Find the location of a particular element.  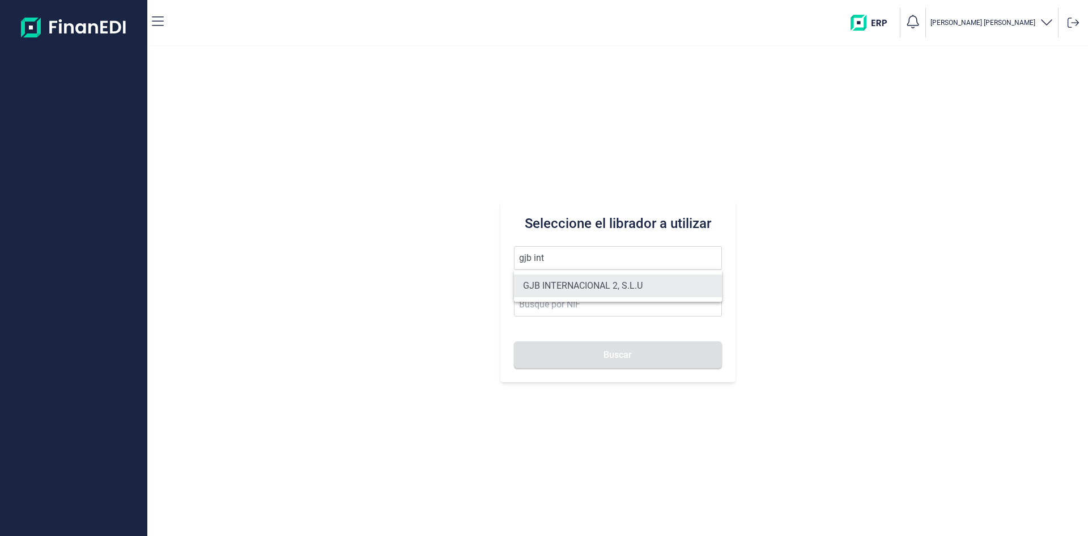

img: Logo de aplicación is located at coordinates (74, 27).